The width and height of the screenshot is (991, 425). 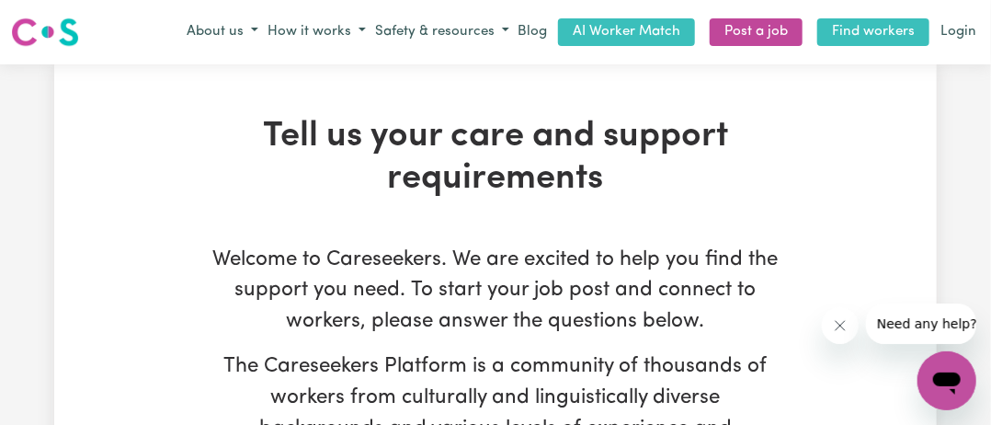 What do you see at coordinates (958, 32) in the screenshot?
I see `a: Login` at bounding box center [958, 32].